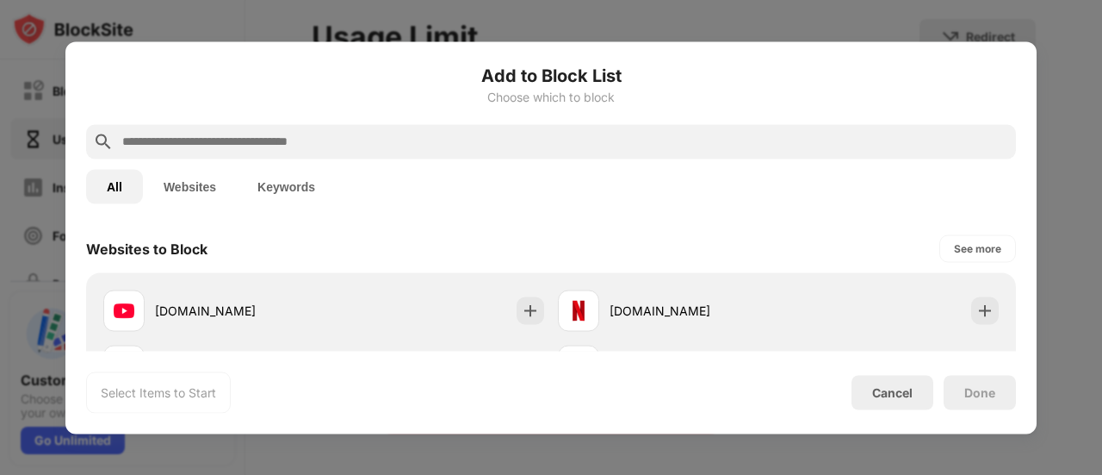  Describe the element at coordinates (158, 392) in the screenshot. I see `div: Select Items to Start` at that location.